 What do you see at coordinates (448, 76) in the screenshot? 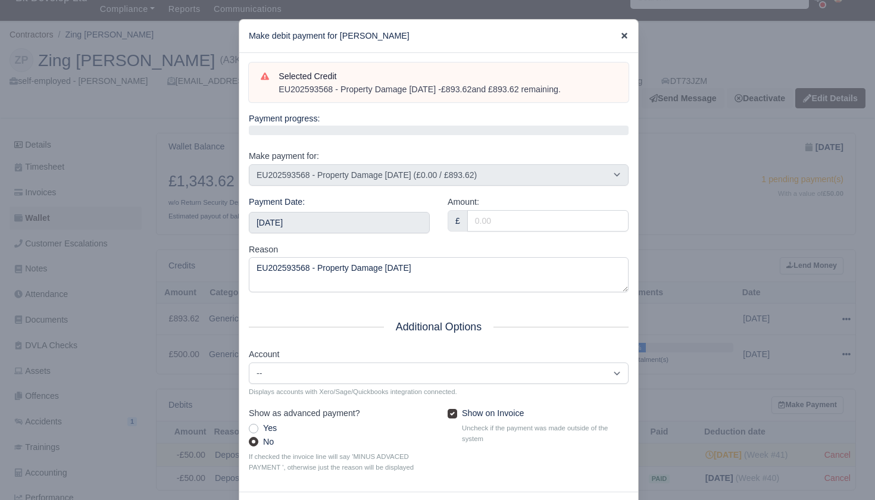
I see `h6: Selected Credit` at bounding box center [448, 76].